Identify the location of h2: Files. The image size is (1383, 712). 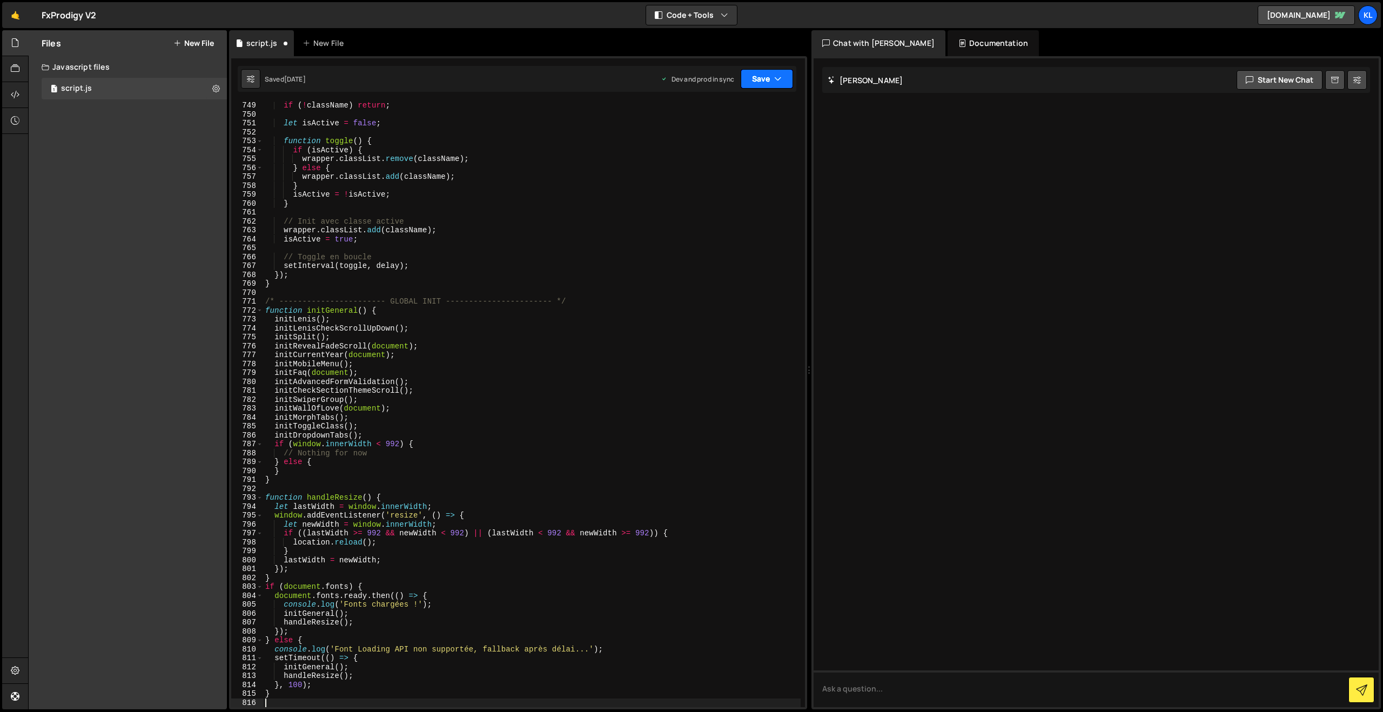
(51, 43).